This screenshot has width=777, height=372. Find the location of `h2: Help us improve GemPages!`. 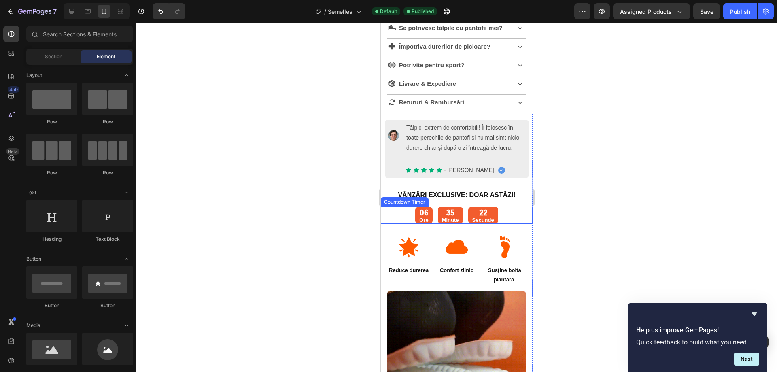

h2: Help us improve GemPages! is located at coordinates (698, 330).